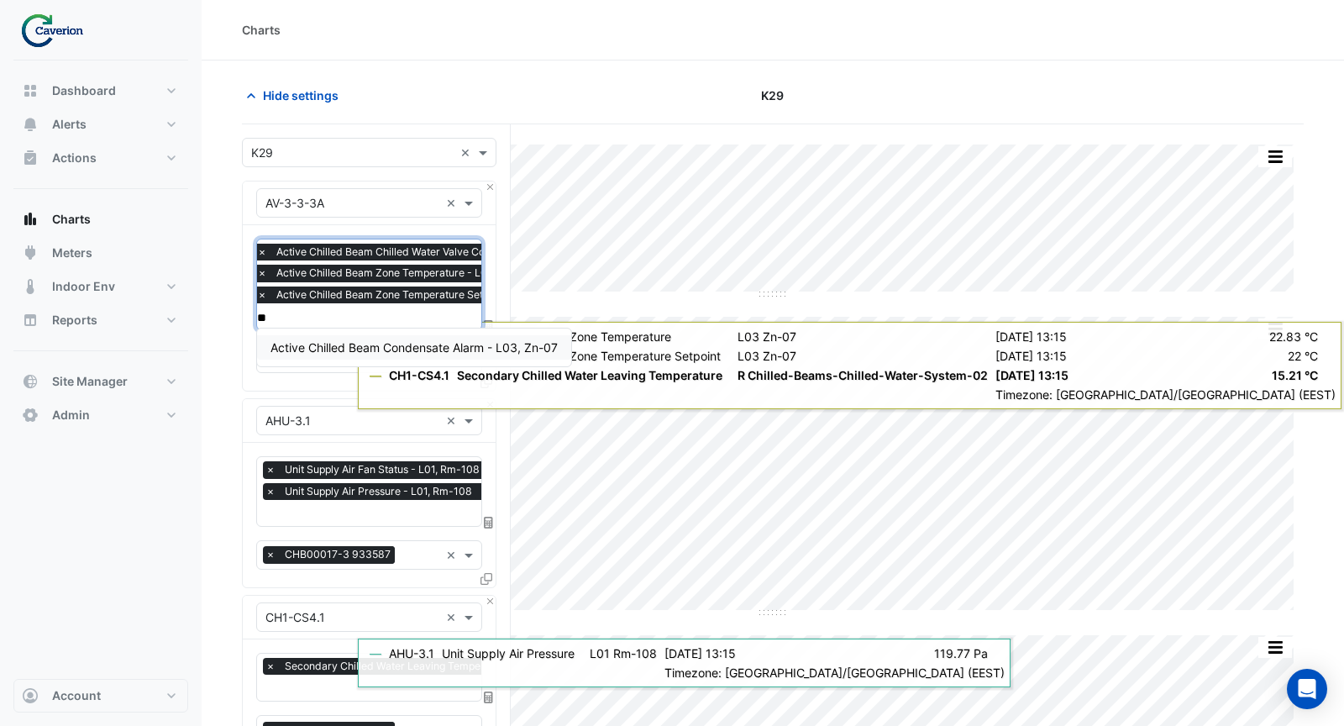 The height and width of the screenshot is (726, 1344). I want to click on span: Site Manager, so click(90, 381).